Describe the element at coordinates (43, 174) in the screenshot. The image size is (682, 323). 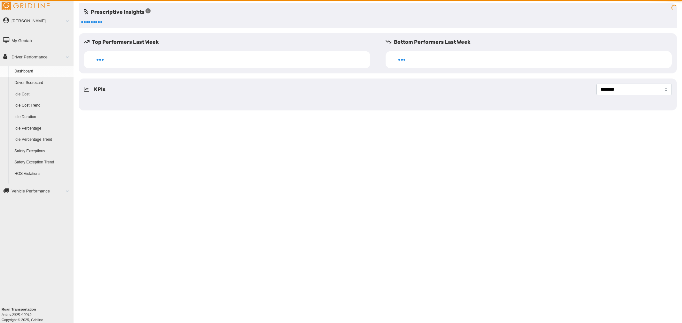
I see `a: HOS Violations` at that location.